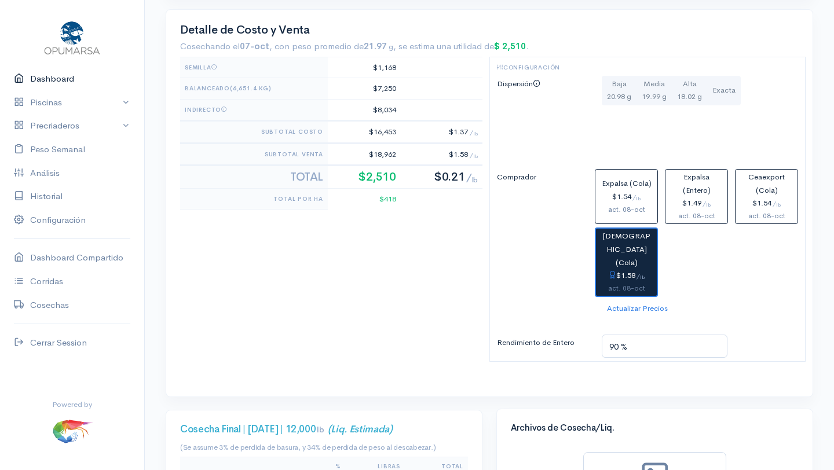  I want to click on td: $418, so click(364, 199).